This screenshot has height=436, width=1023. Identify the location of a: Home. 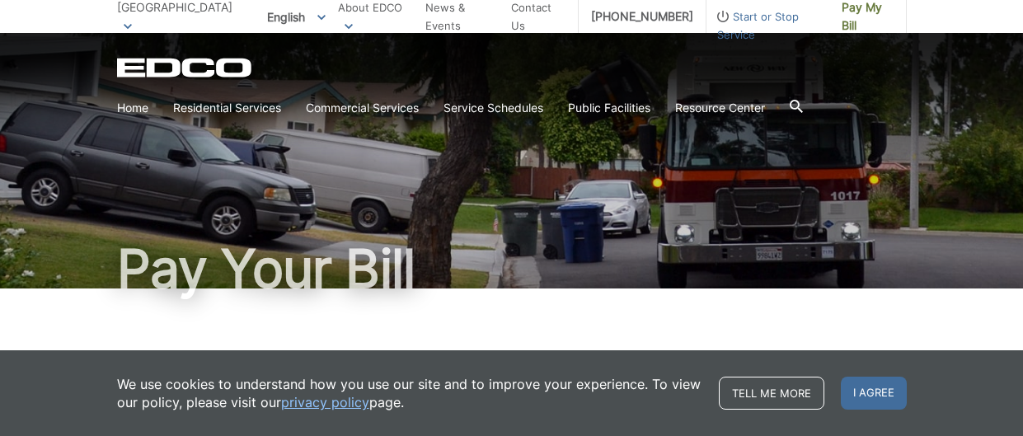
(133, 108).